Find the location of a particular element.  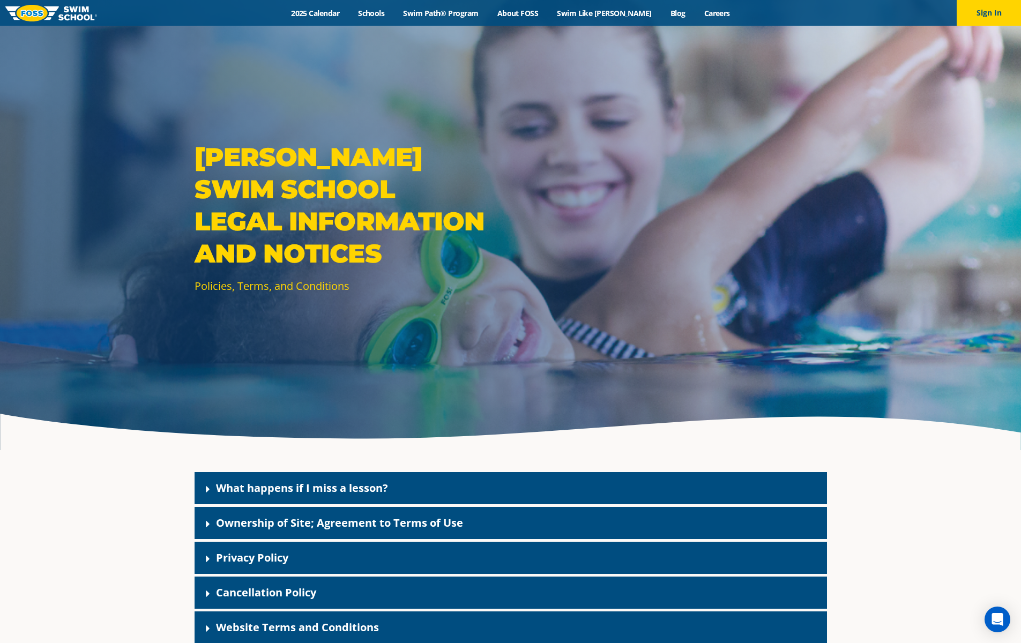

div: Open Intercom Messenger is located at coordinates (998, 620).